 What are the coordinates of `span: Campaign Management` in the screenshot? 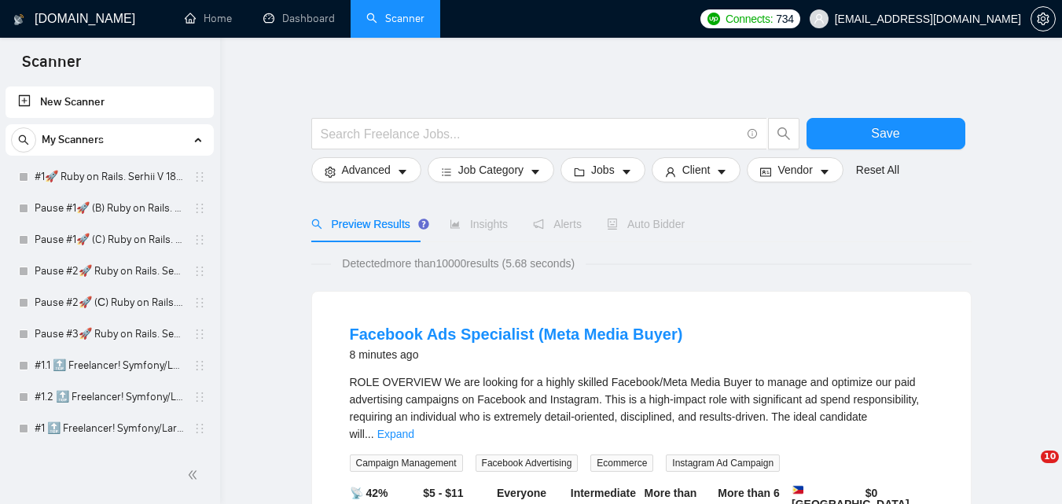 It's located at (406, 463).